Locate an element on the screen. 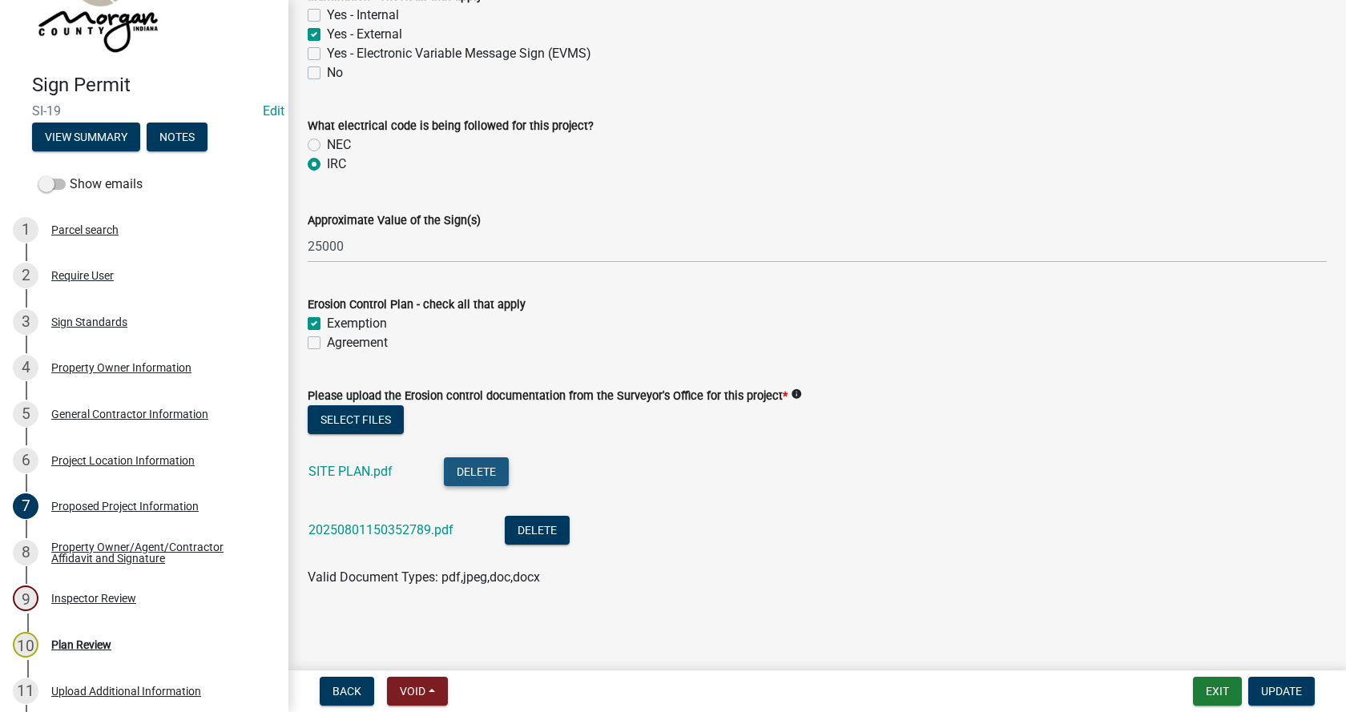 The height and width of the screenshot is (712, 1346). button: Select files is located at coordinates (356, 420).